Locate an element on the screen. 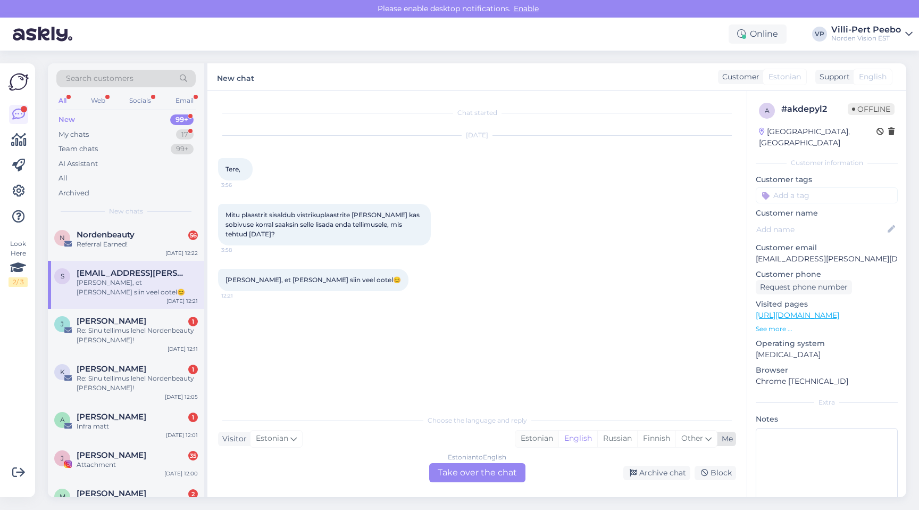 This screenshot has width=919, height=510. span: M is located at coordinates (62, 496).